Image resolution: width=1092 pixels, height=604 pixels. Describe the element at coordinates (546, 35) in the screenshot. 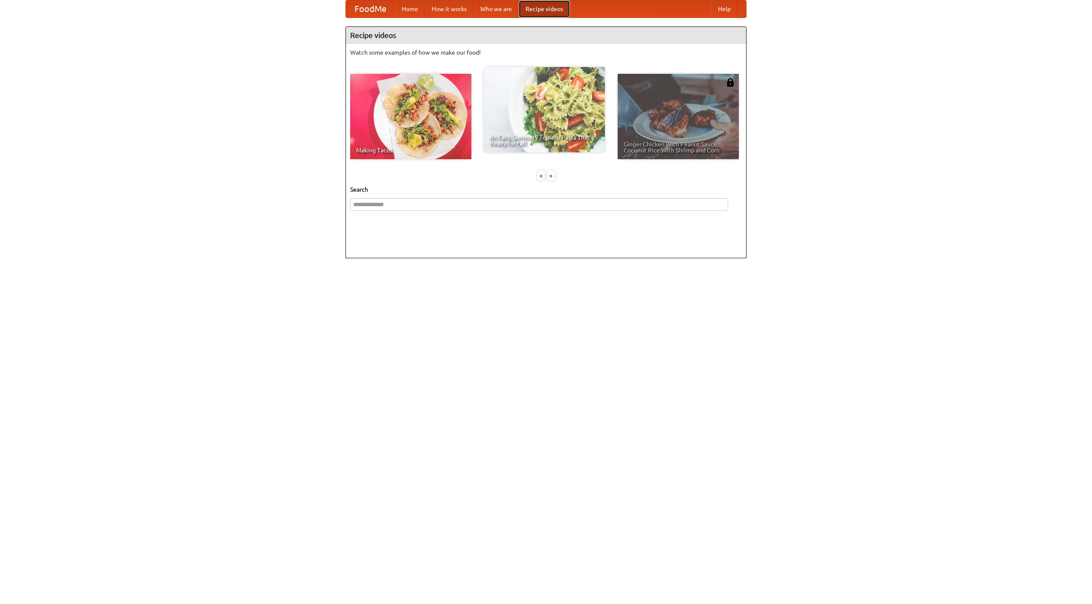

I see `h4: Recipe videos` at that location.